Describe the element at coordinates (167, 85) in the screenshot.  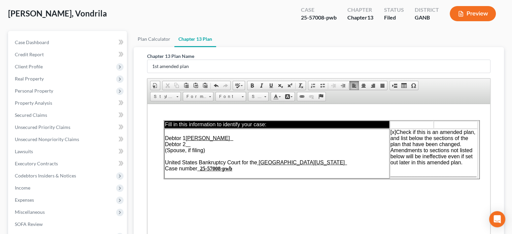
I see `a: Cut` at that location.